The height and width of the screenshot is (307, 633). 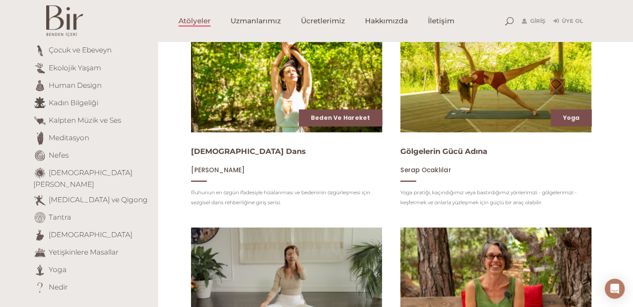 I want to click on span: İletişim, so click(x=441, y=21).